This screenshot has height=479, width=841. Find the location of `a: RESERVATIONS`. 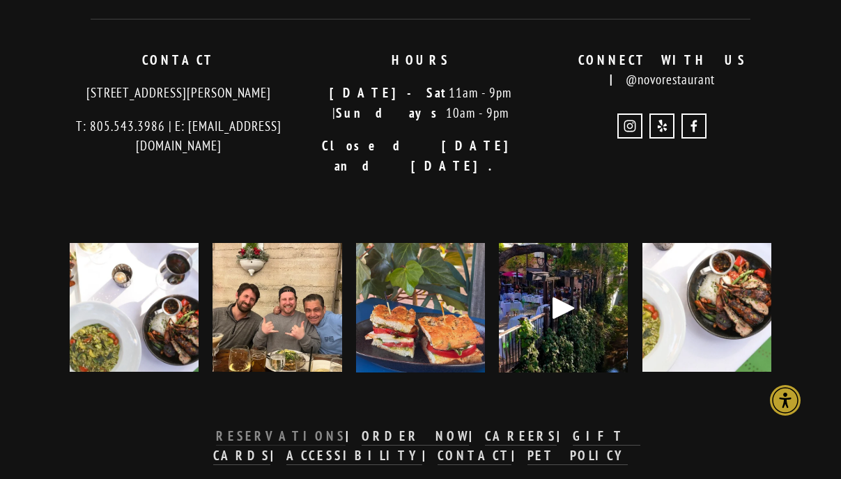

a: RESERVATIONS is located at coordinates (281, 437).